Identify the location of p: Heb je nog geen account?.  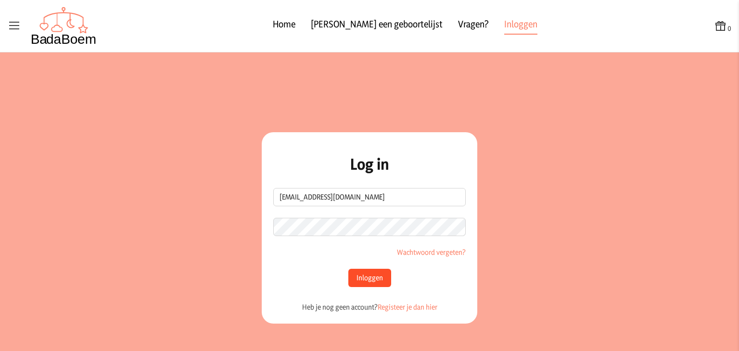
(370, 302).